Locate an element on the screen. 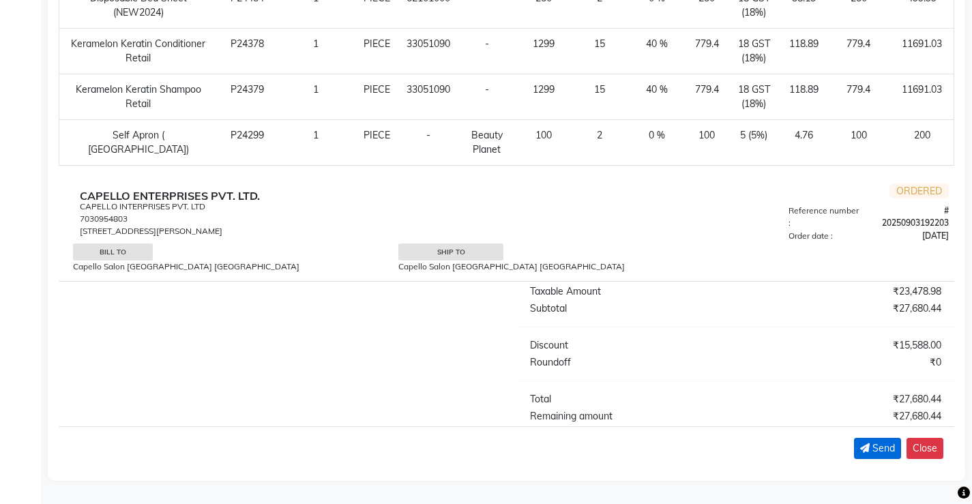 This screenshot has height=504, width=972. button: Close is located at coordinates (925, 448).